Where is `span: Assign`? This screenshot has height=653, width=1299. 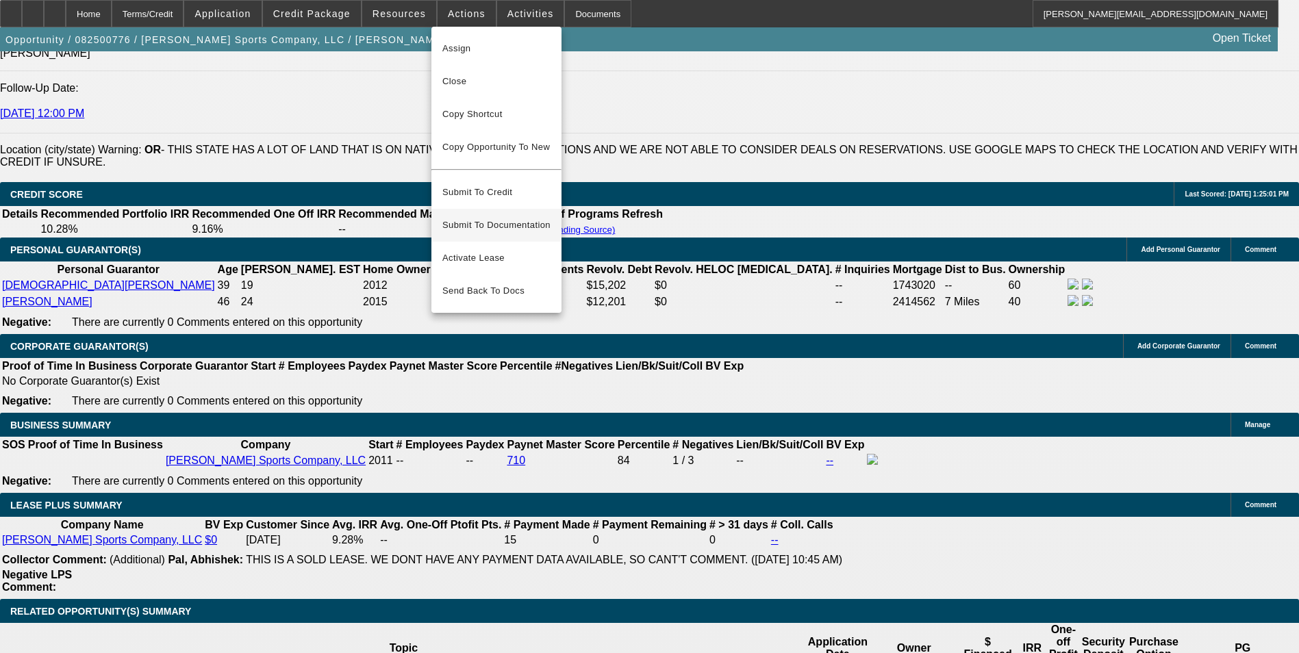 span: Assign is located at coordinates (497, 49).